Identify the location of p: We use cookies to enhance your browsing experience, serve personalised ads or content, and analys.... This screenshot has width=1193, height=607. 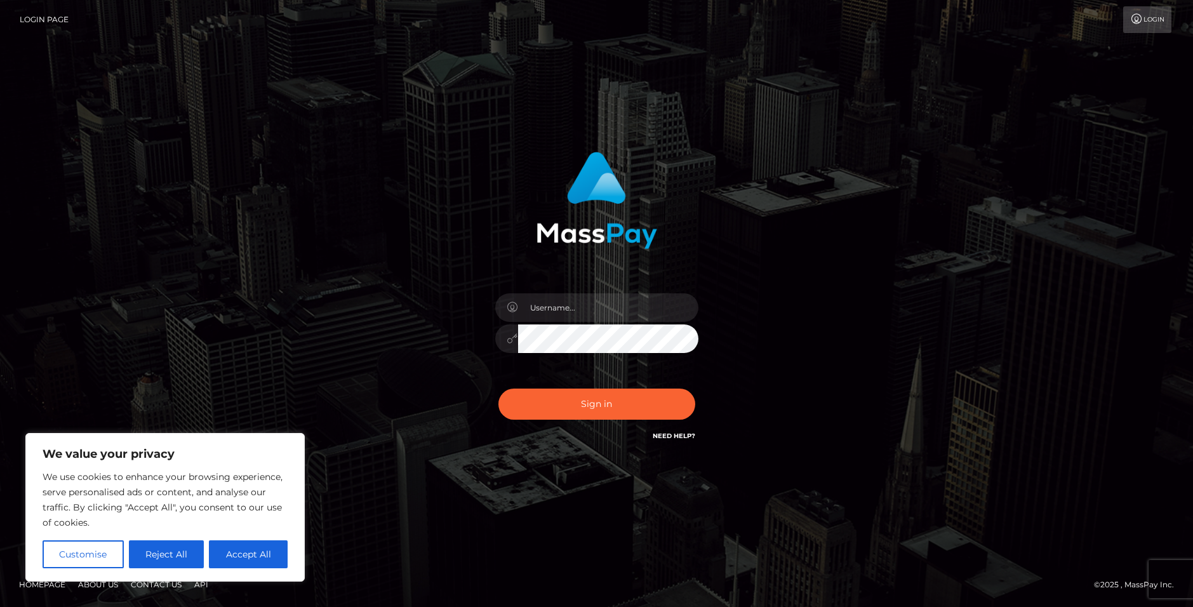
(165, 500).